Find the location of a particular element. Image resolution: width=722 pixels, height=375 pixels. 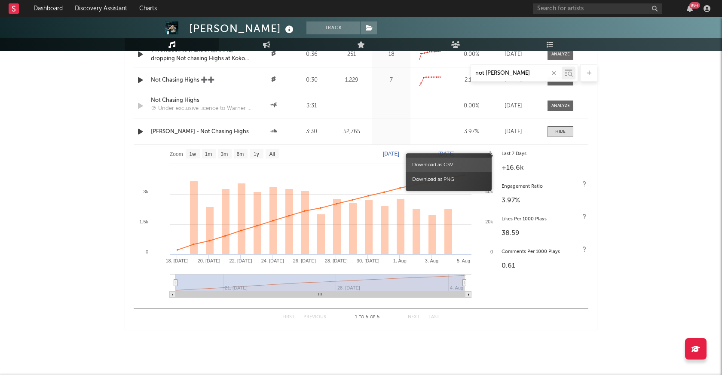

button: First is located at coordinates (288, 317).